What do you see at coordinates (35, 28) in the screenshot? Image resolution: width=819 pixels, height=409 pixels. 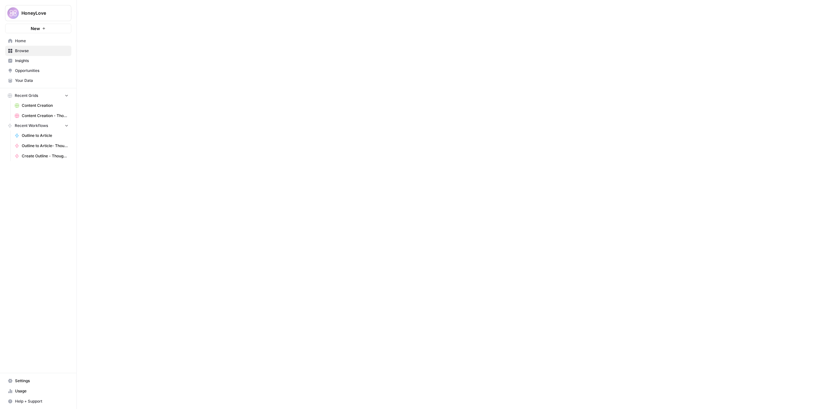 I see `span: New` at bounding box center [35, 28].